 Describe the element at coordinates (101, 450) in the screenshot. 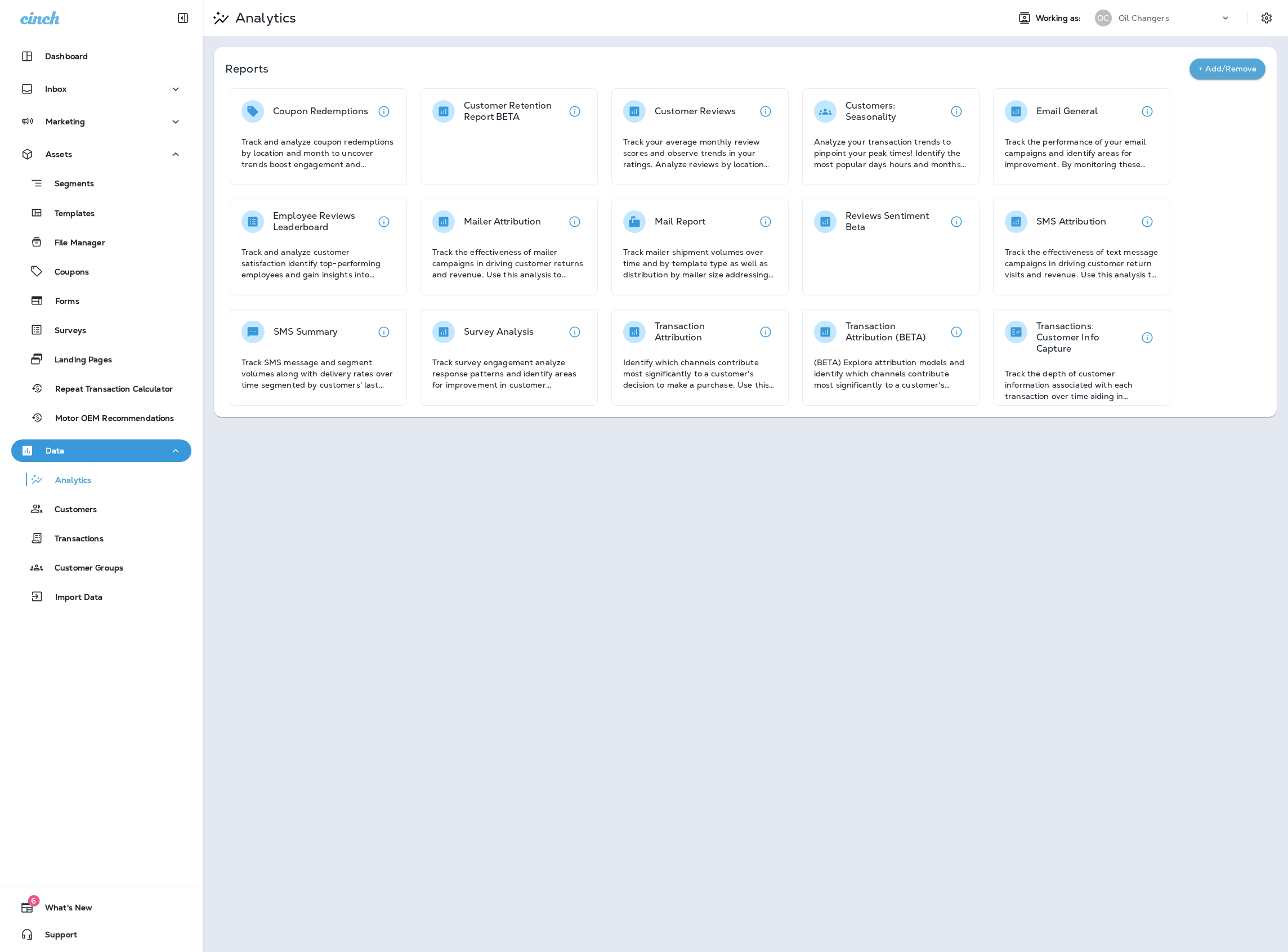

I see `button: Data` at that location.